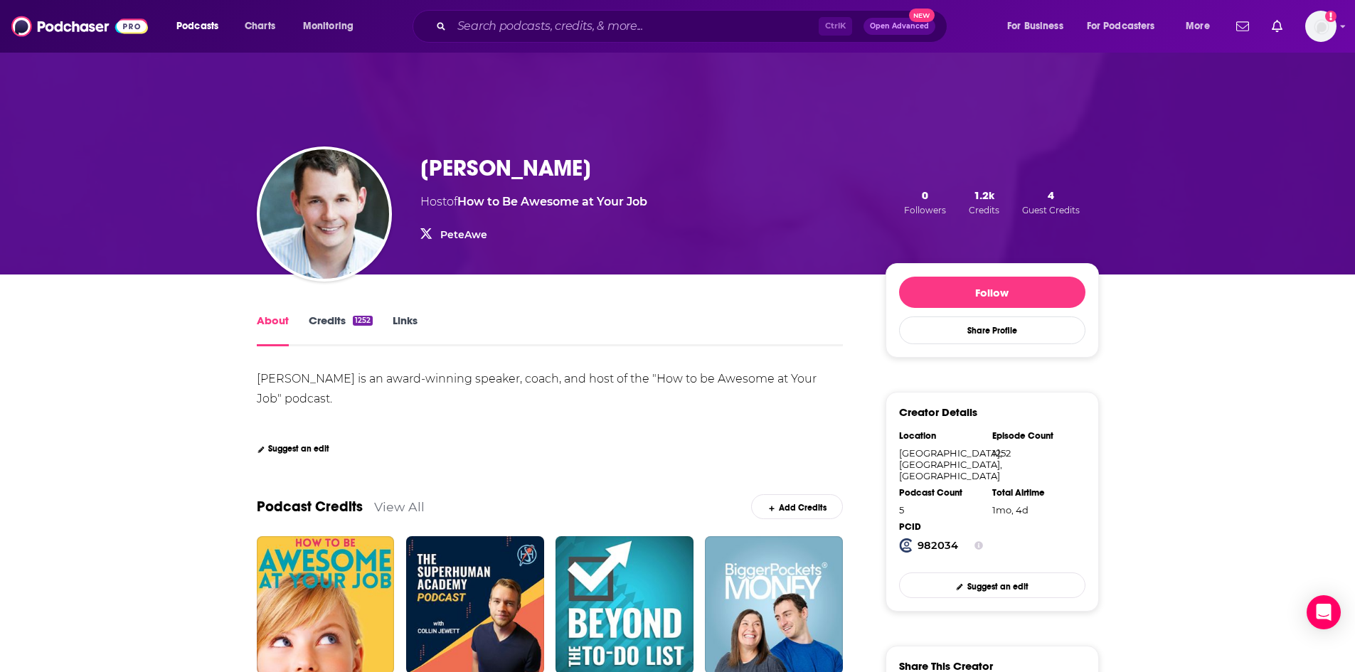 The image size is (1355, 672). What do you see at coordinates (941, 527) in the screenshot?
I see `div: PCID` at bounding box center [941, 527].